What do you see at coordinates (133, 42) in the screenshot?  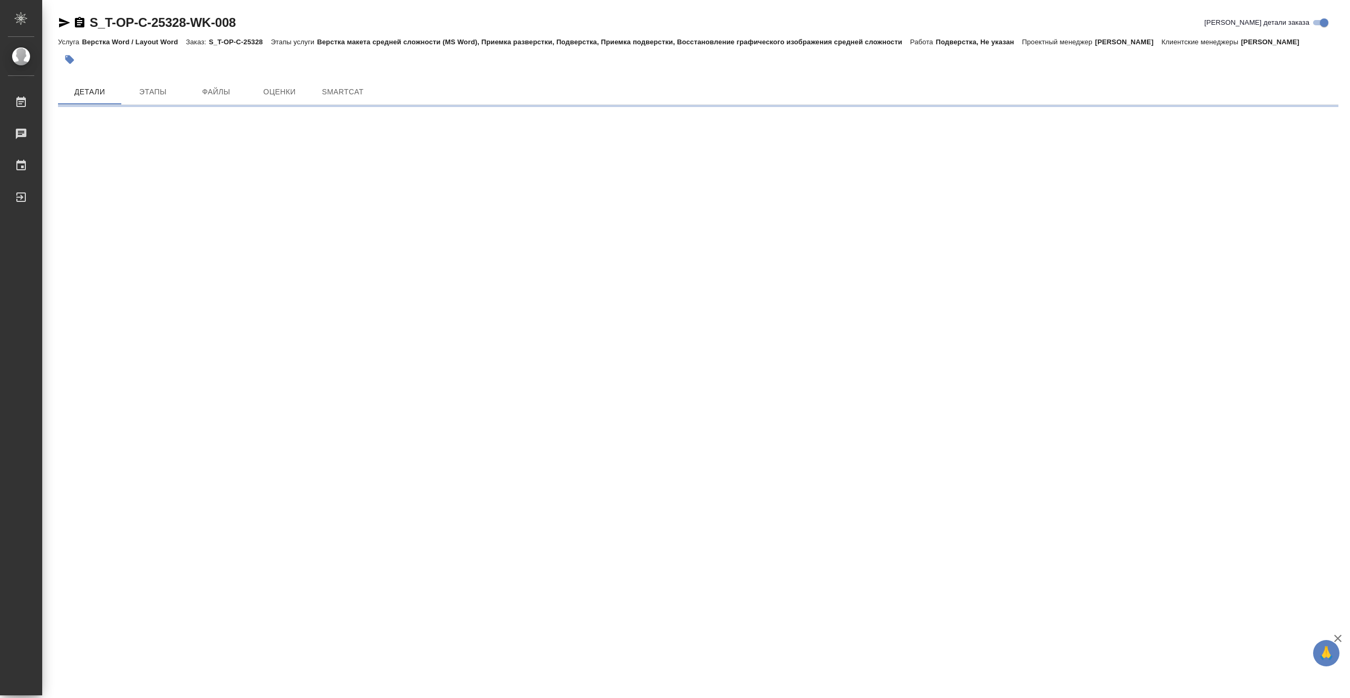 I see `p: Верстка Word / Layout Word` at bounding box center [133, 42].